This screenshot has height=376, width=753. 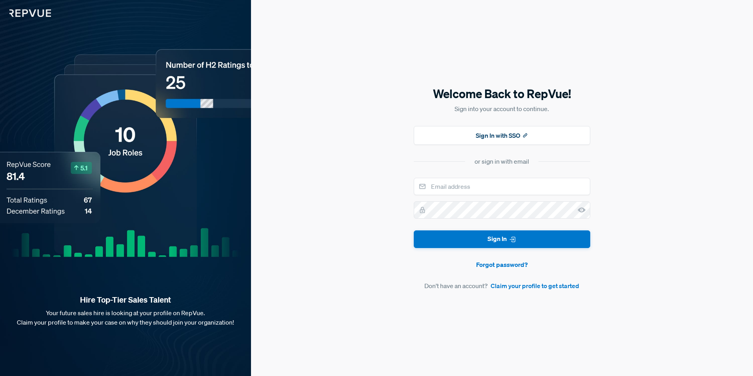 What do you see at coordinates (502, 94) in the screenshot?
I see `h5: Welcome Back to RepVue!` at bounding box center [502, 94].